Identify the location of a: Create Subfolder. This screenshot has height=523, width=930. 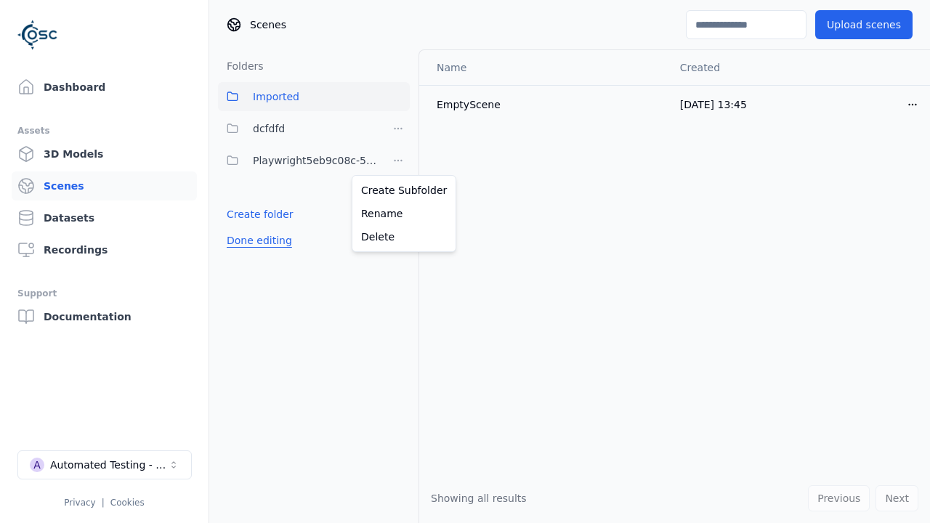
(404, 190).